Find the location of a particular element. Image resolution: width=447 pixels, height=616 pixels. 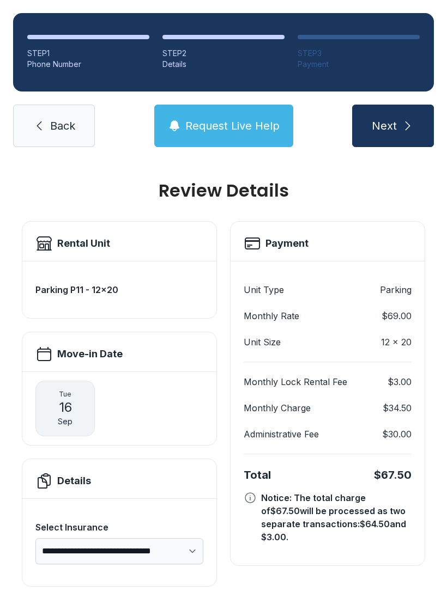

h2: Payment is located at coordinates (287, 244).